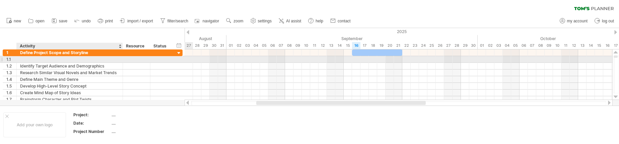  What do you see at coordinates (607, 46) in the screenshot?
I see `div: Thursday, 16 October 2025` at bounding box center [607, 46].